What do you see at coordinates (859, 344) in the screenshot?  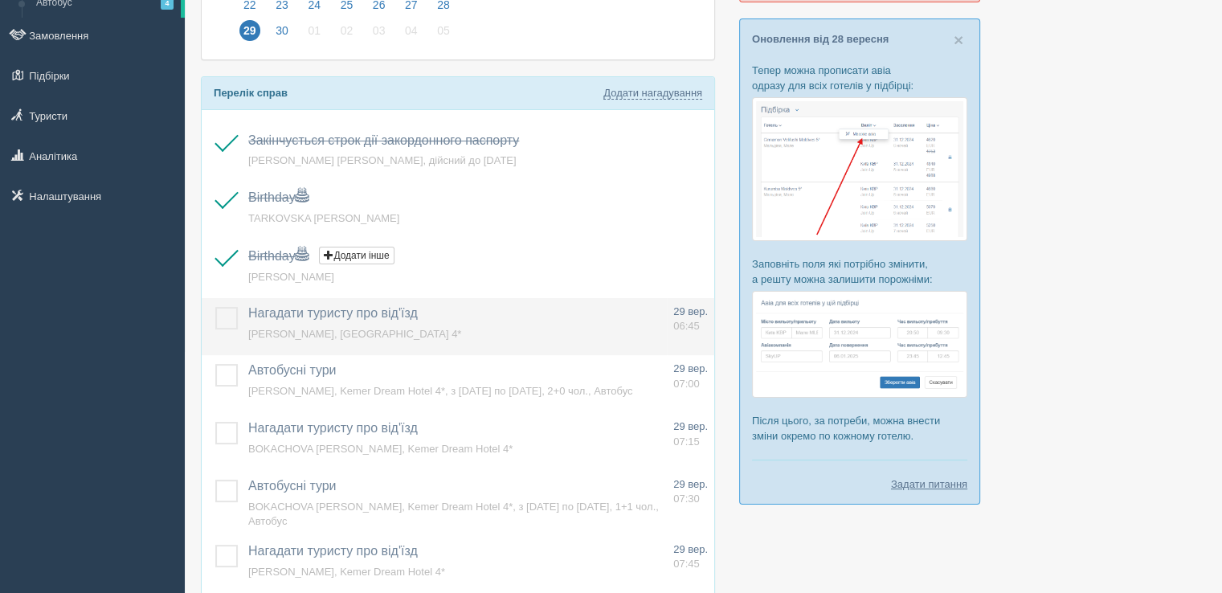 I see `img: %D0%BF%D1%96%D0%B4%D0%B1%D1%96%D1%80%D0%BA%D0%B0-%D0%B0%D0%B2%D1%96%D0%B0-2-%D1%81%D1%80%D0%BC-%D...` at bounding box center [859, 344].